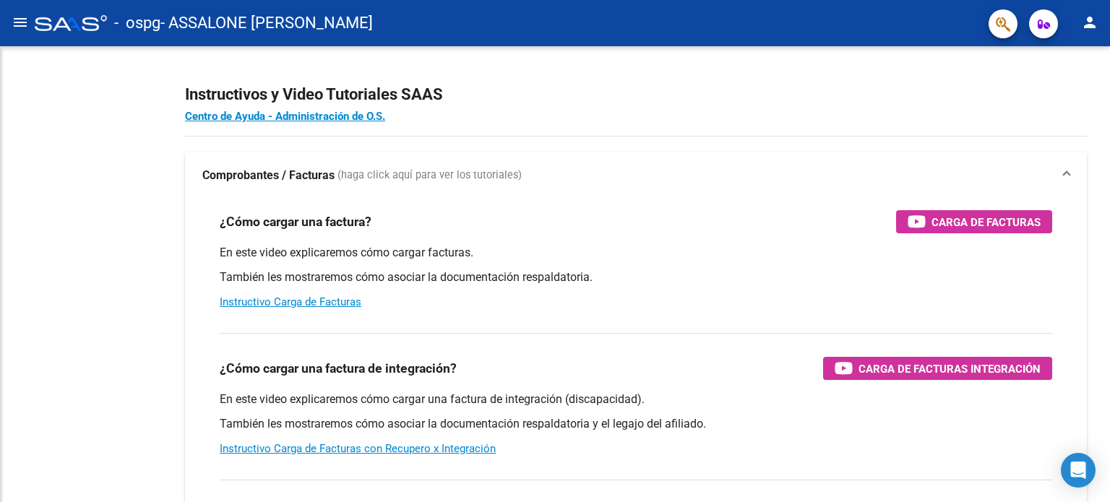  What do you see at coordinates (338, 369) in the screenshot?
I see `h3: ¿Cómo cargar una factura de integración?` at bounding box center [338, 369].